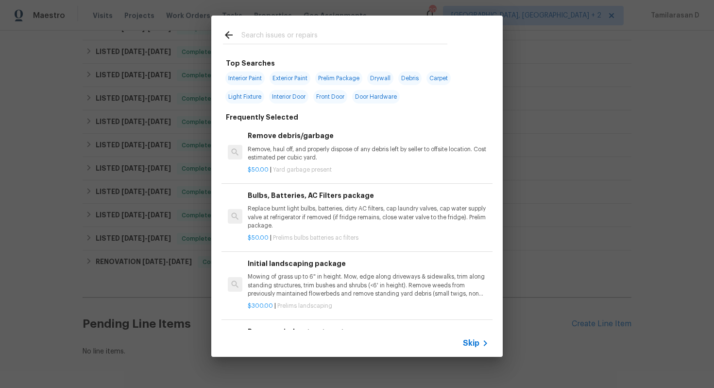 Image resolution: width=714 pixels, height=388 pixels. Describe the element at coordinates (410, 78) in the screenshot. I see `span: Debris` at that location.